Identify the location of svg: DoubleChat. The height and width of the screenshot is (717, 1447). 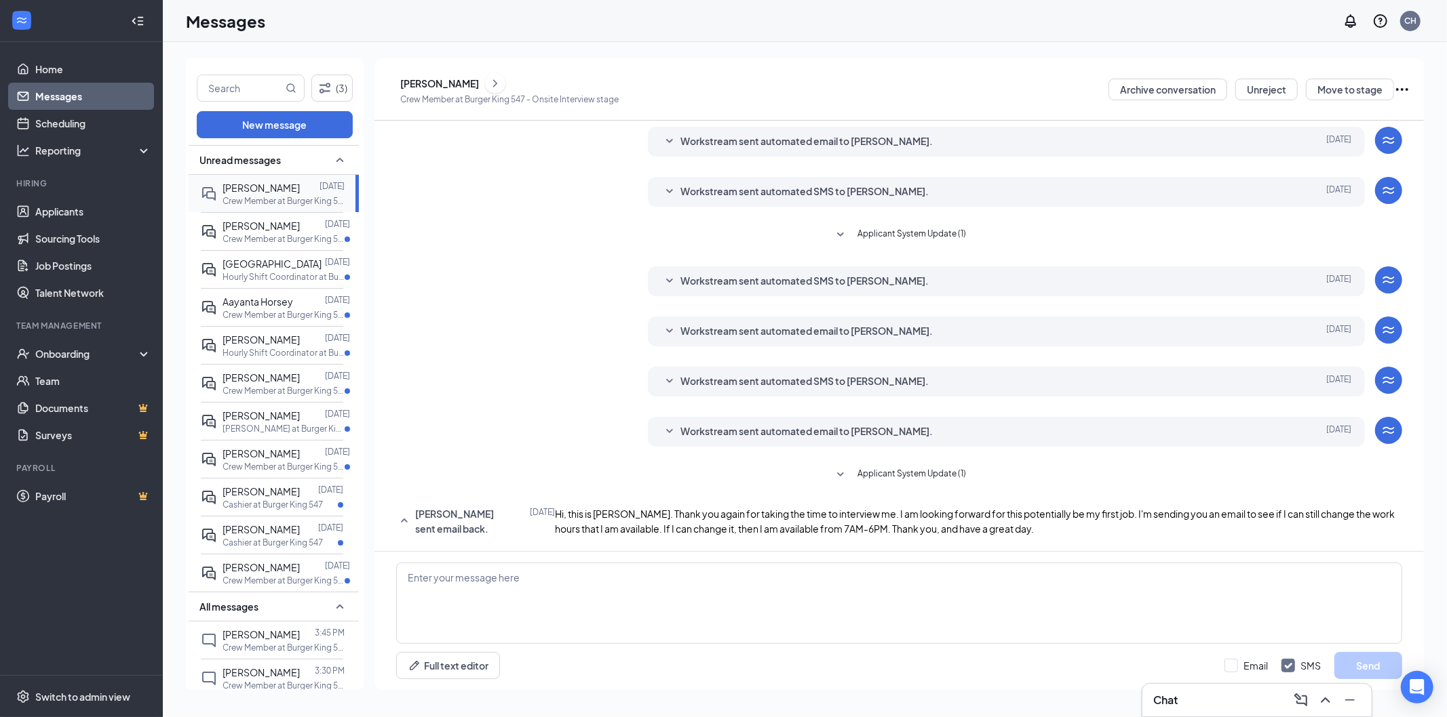
(209, 194).